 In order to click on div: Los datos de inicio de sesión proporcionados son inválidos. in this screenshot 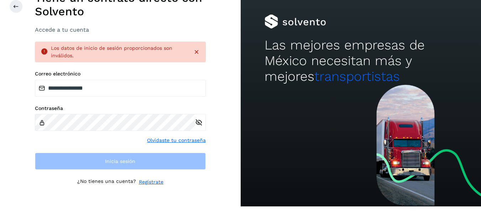, I will do `click(119, 52)`.